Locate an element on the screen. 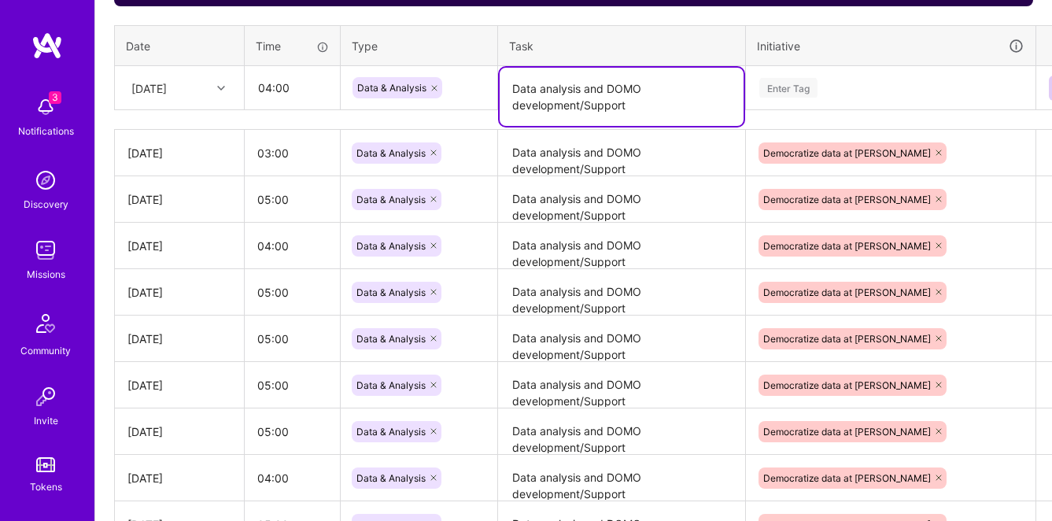  div: Tokens is located at coordinates (46, 486).